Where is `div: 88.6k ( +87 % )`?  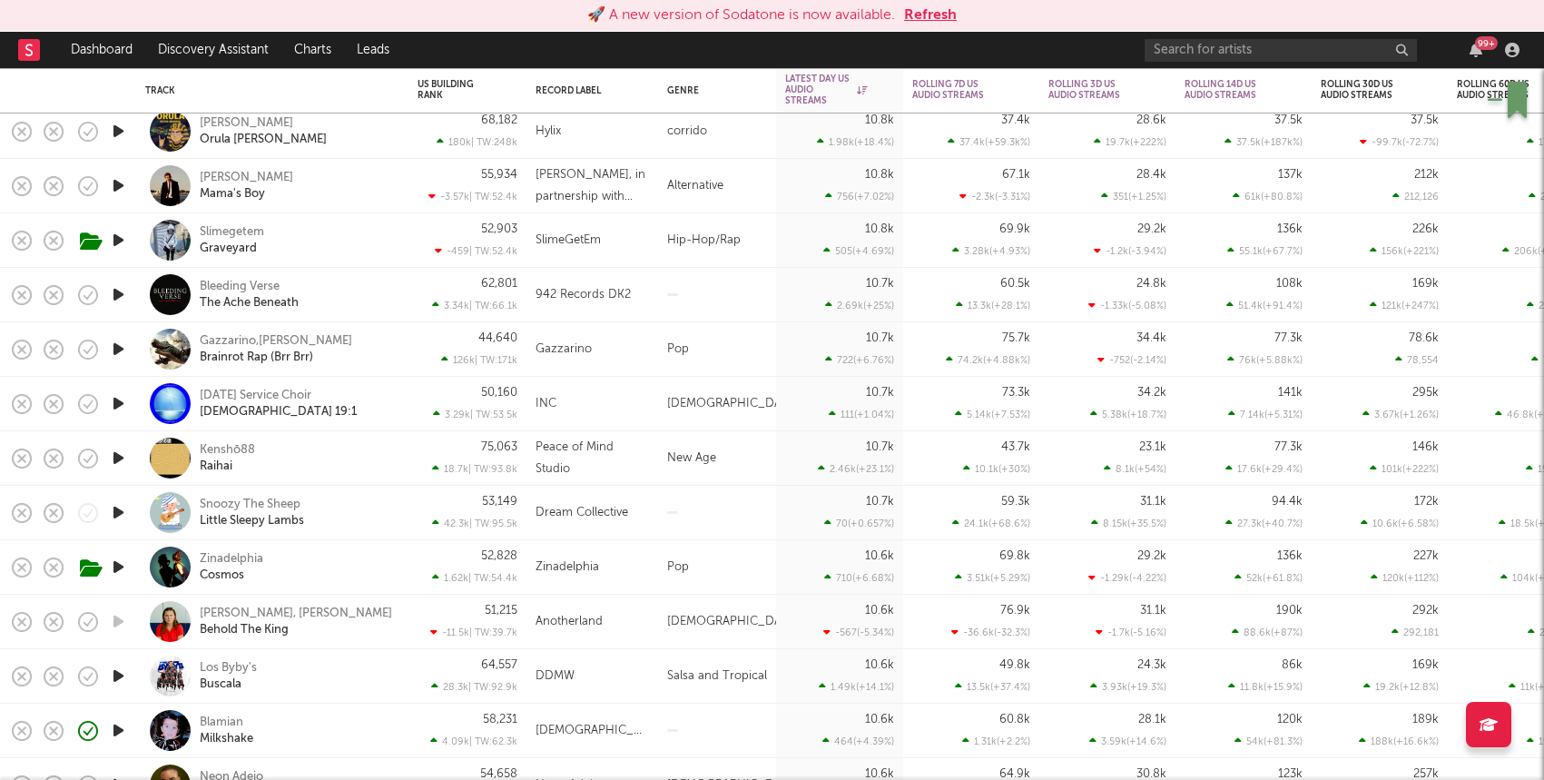
div: 88.6k ( +87 % ) is located at coordinates (1268, 632).